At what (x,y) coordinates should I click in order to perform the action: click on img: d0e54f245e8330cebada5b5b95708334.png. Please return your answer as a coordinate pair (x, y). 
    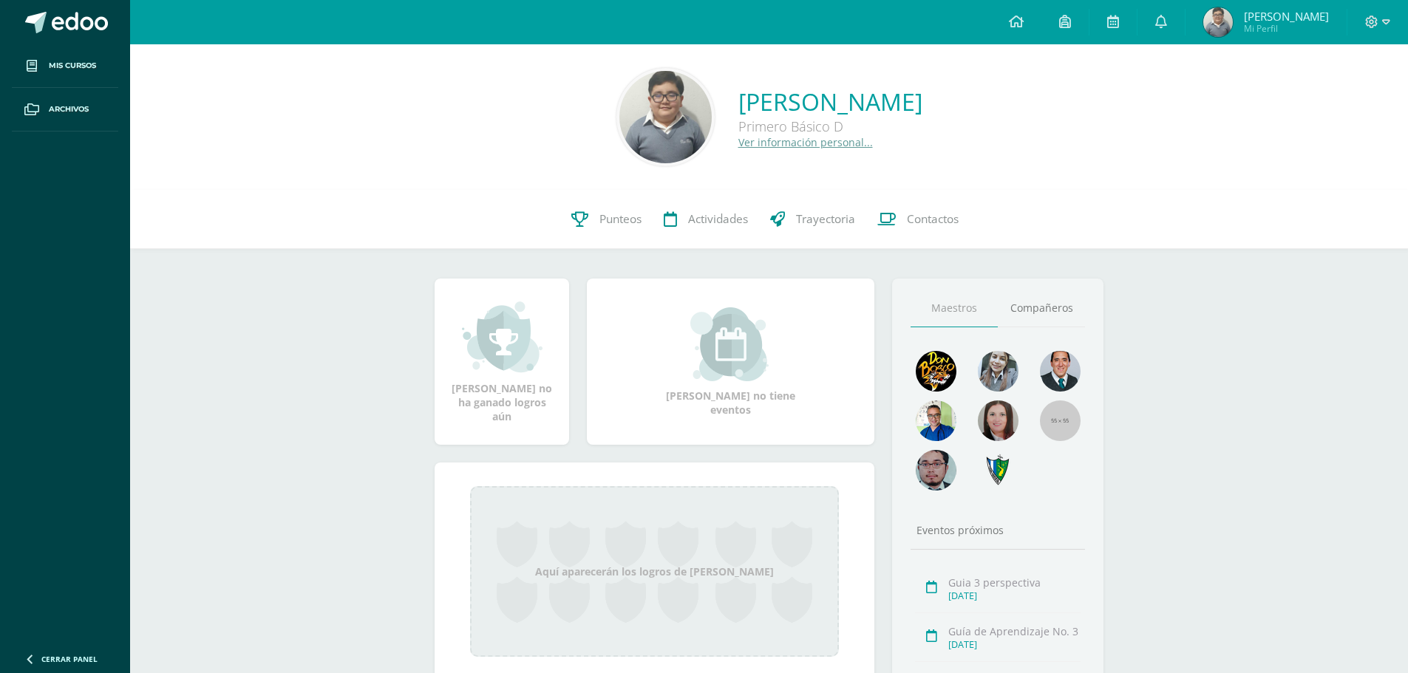
    Looking at the image, I should click on (936, 470).